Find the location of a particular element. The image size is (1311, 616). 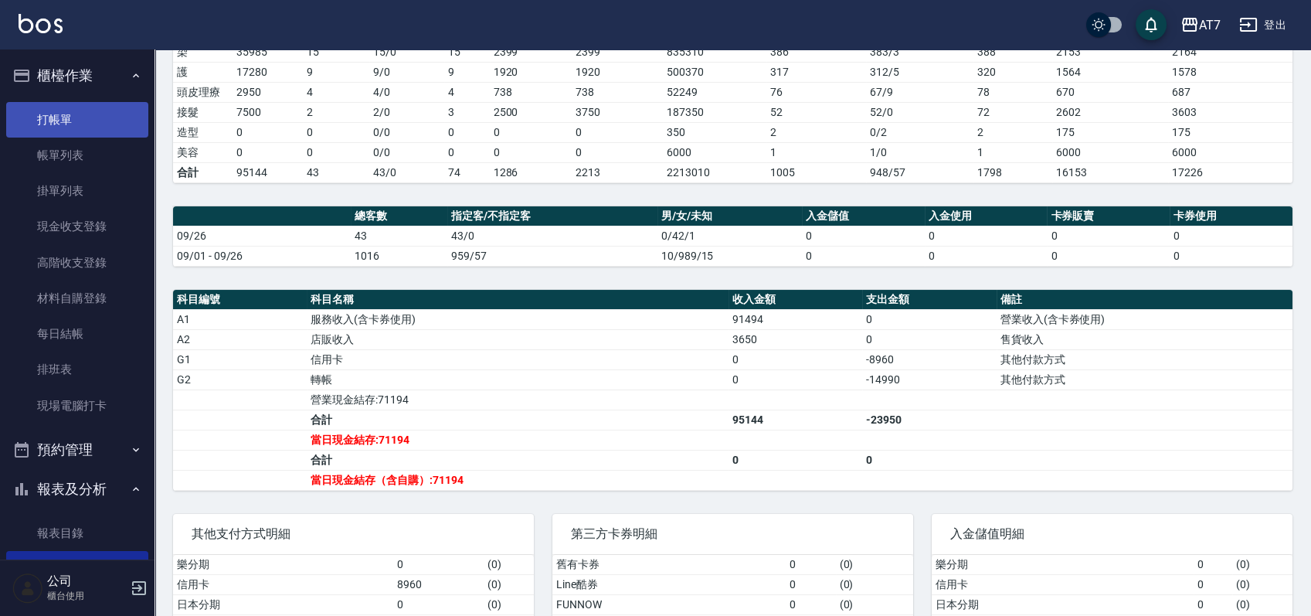

td: 店販收入 is located at coordinates (518, 339).